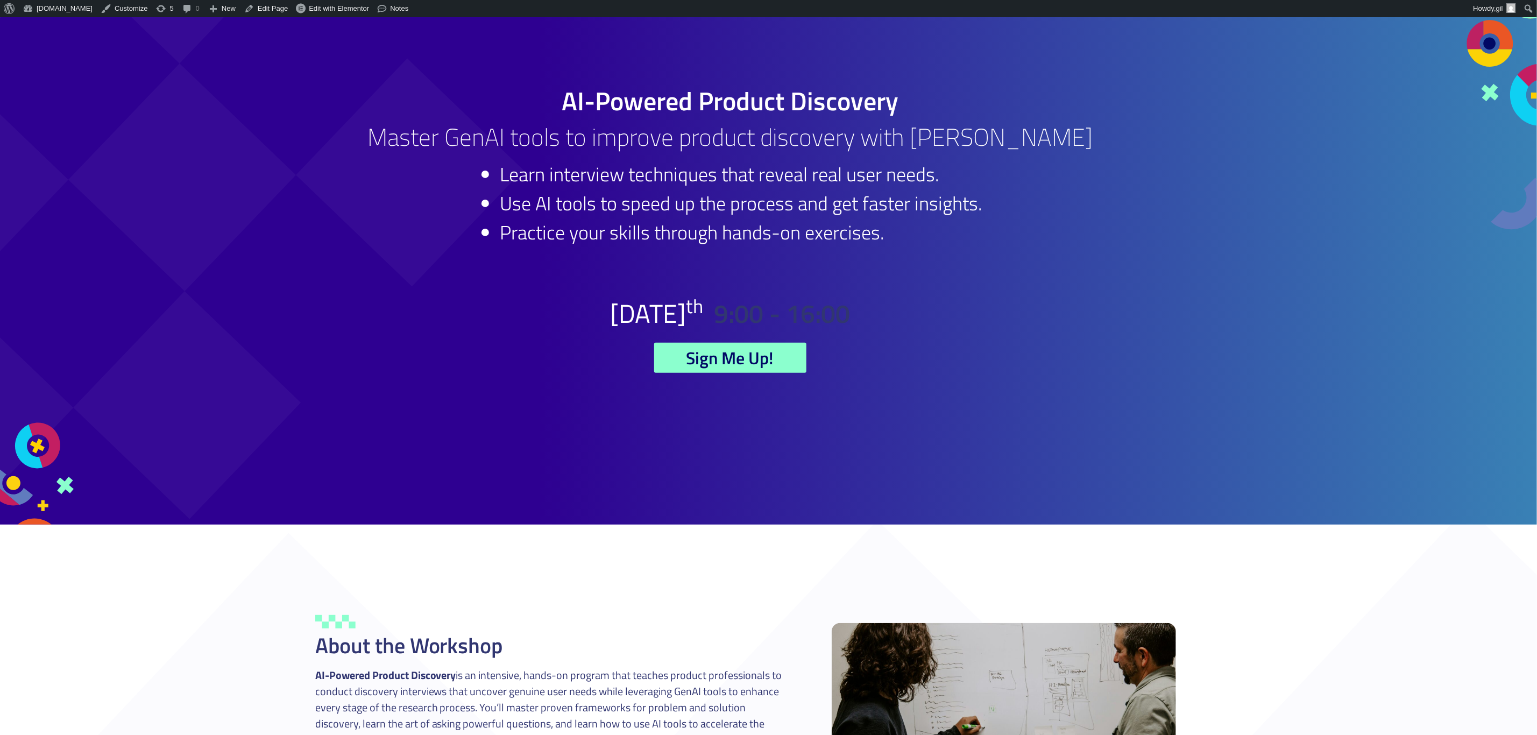 Image resolution: width=1537 pixels, height=735 pixels. I want to click on a: Sign Me Up!, so click(730, 358).